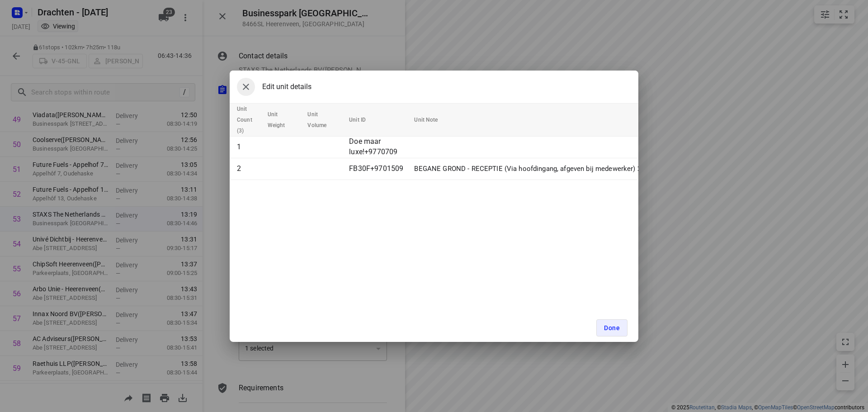 Image resolution: width=868 pixels, height=412 pixels. What do you see at coordinates (612, 328) in the screenshot?
I see `button: Done` at bounding box center [612, 328].